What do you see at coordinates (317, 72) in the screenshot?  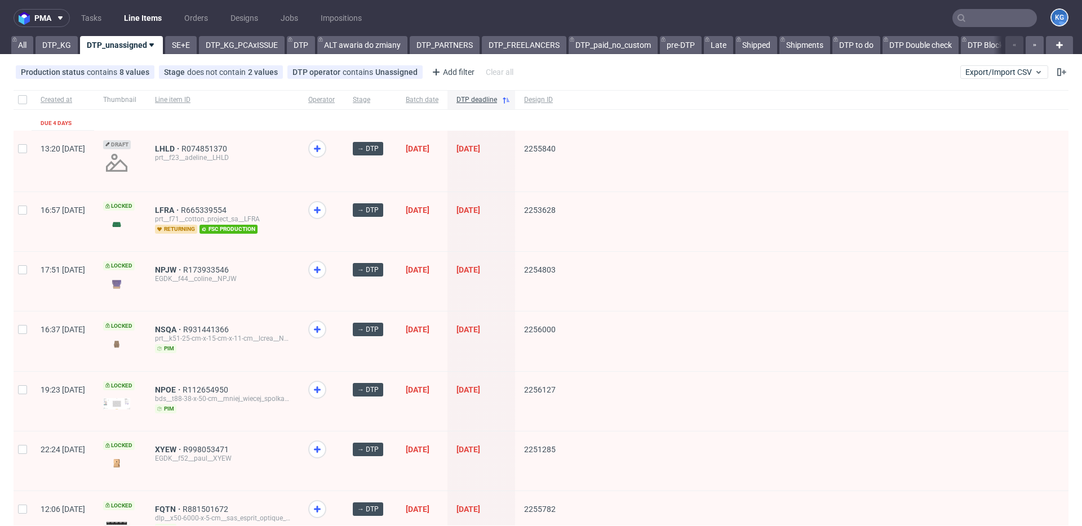 I see `span: DTP operator` at bounding box center [317, 72].